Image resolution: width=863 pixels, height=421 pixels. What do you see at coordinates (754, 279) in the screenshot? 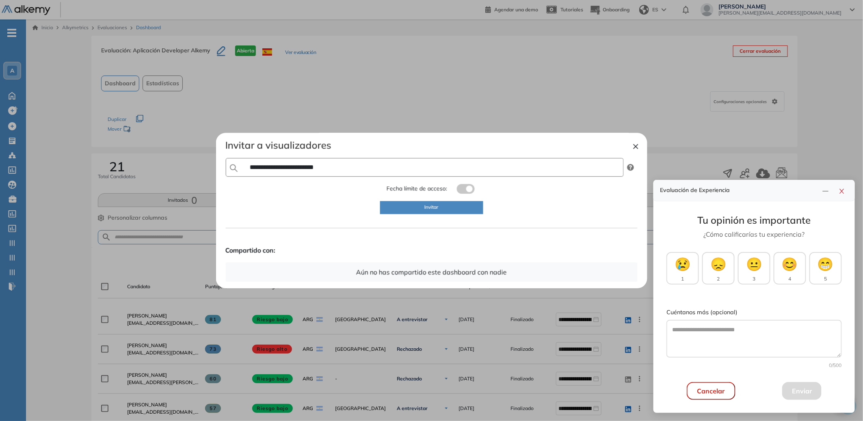
I see `span: 3` at bounding box center [754, 279].